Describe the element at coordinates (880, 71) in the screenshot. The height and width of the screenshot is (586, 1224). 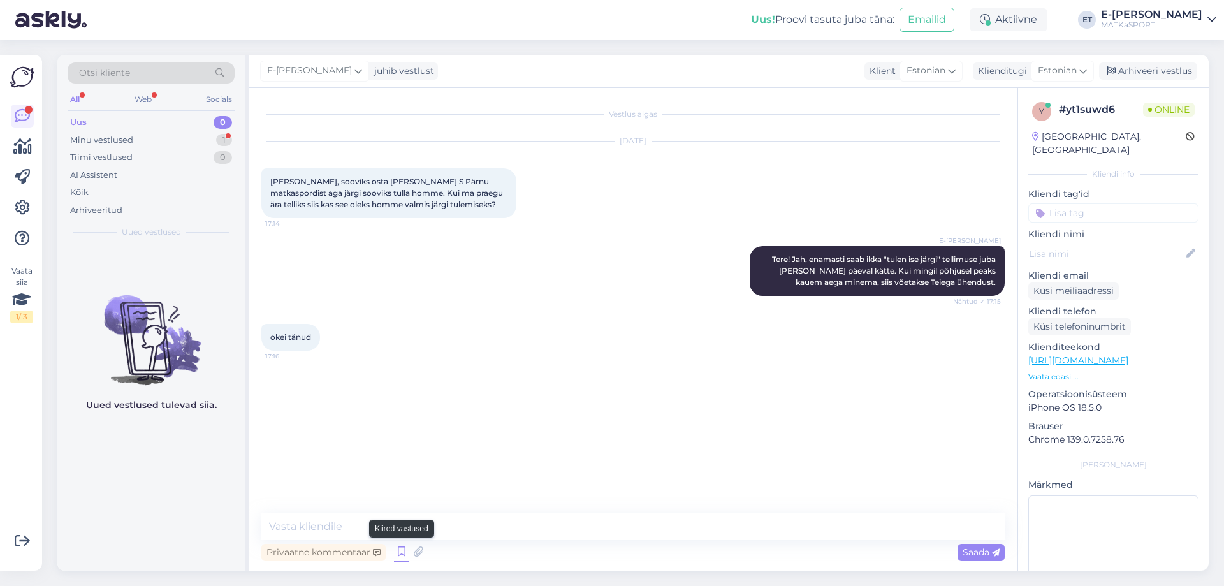
I see `div: Klient` at that location.